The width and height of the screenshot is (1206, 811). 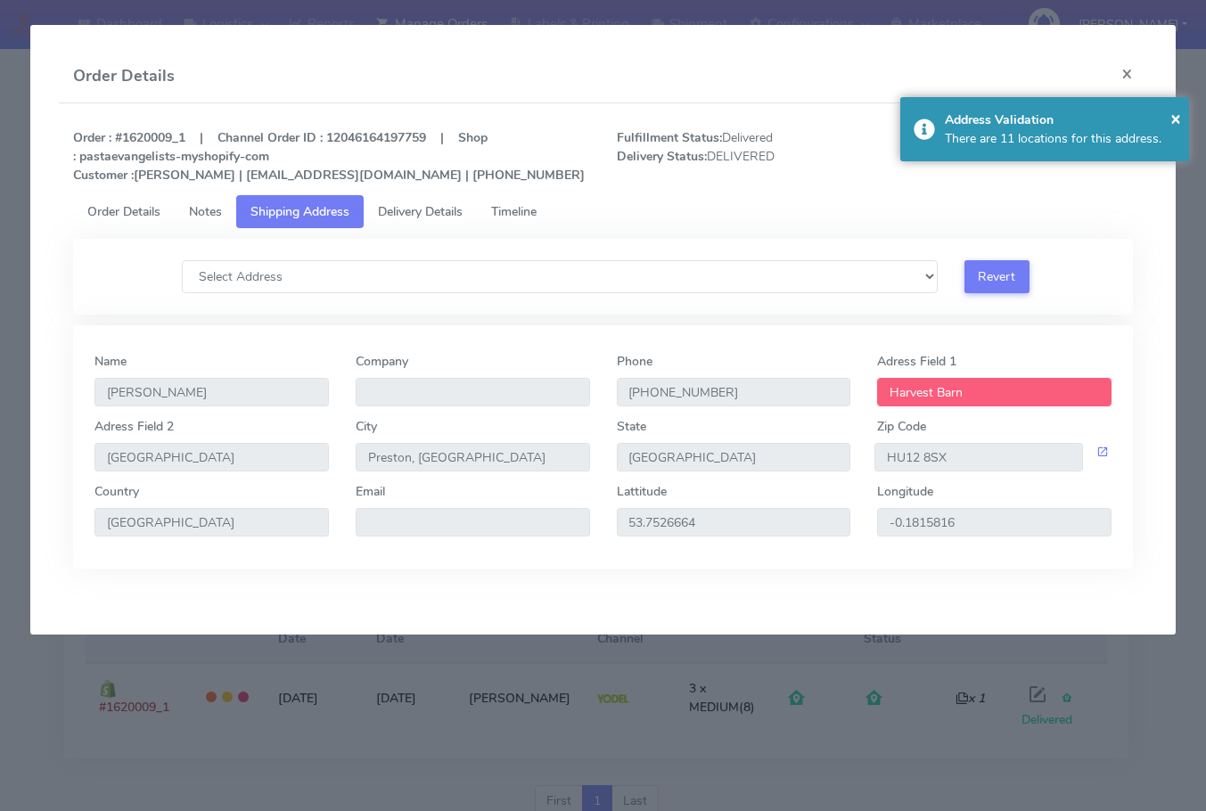 What do you see at coordinates (662, 156) in the screenshot?
I see `strong: Delivery Status:` at bounding box center [662, 156].